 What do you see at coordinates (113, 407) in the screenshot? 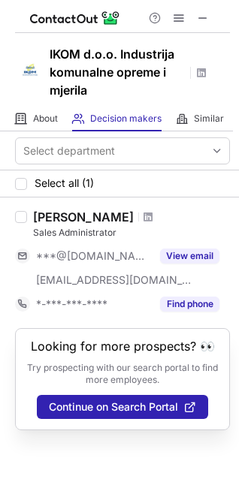
I see `span: Continue on Search Portal` at bounding box center [113, 407].